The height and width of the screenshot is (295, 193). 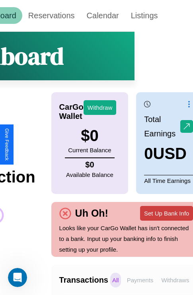 I want to click on h4: $ 0, so click(x=90, y=165).